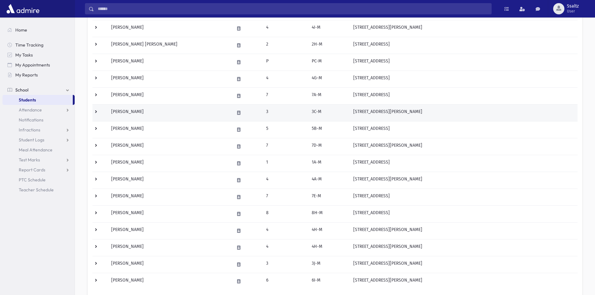  What do you see at coordinates (36, 190) in the screenshot?
I see `span: Teacher Schedule` at bounding box center [36, 190].